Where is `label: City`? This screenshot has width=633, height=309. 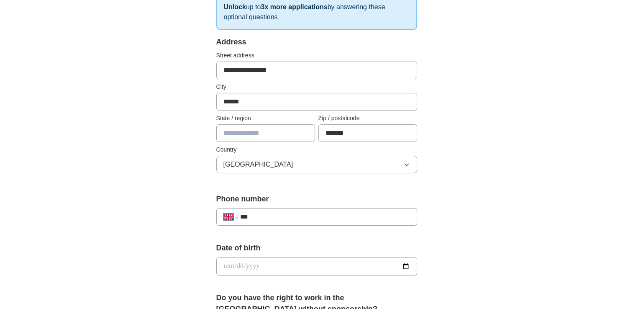
label: City is located at coordinates (317, 87).